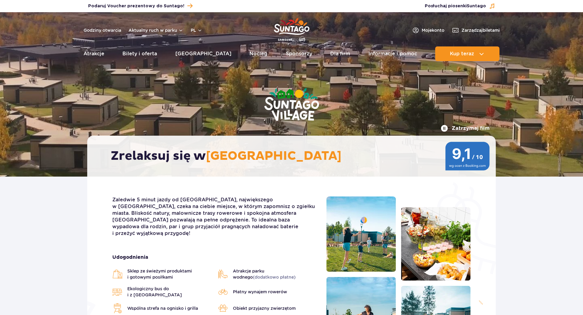 This screenshot has width=583, height=315. Describe the element at coordinates (196, 30) in the screenshot. I see `button: pl` at that location.